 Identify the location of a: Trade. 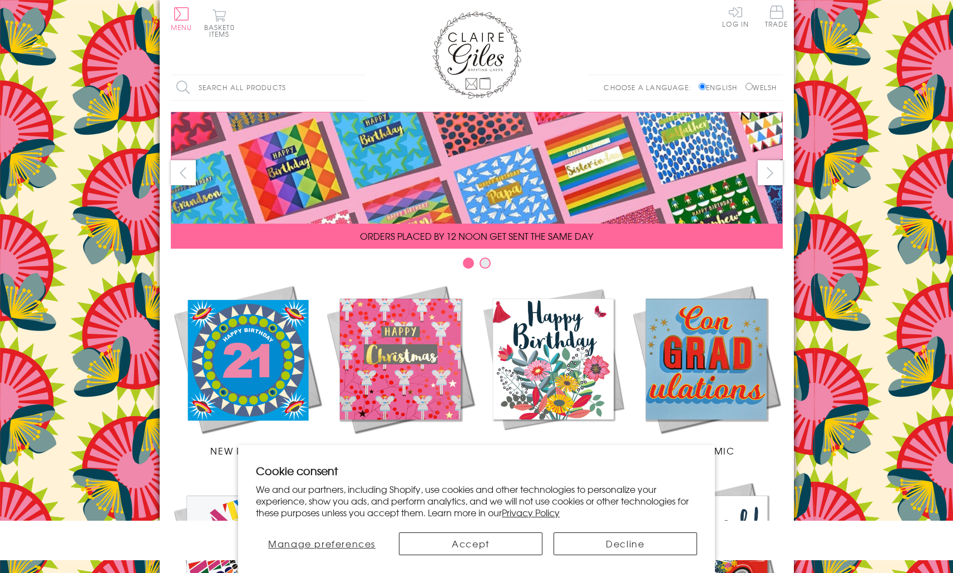
(777, 17).